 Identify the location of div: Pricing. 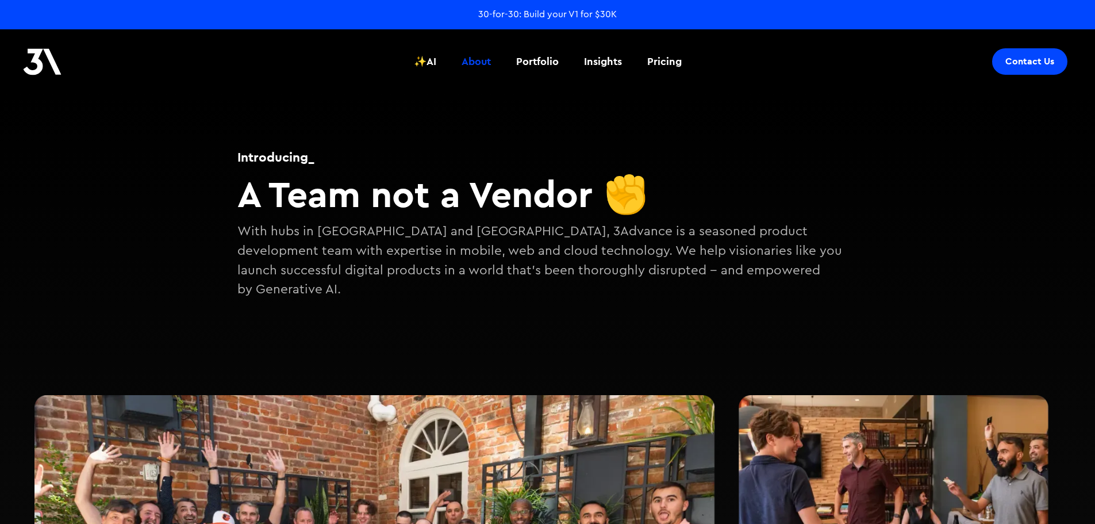
(665, 62).